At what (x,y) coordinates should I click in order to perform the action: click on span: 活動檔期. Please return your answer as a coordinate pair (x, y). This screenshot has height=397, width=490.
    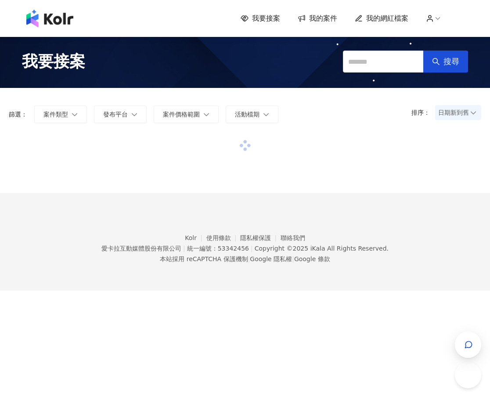
    Looking at the image, I should click on (247, 114).